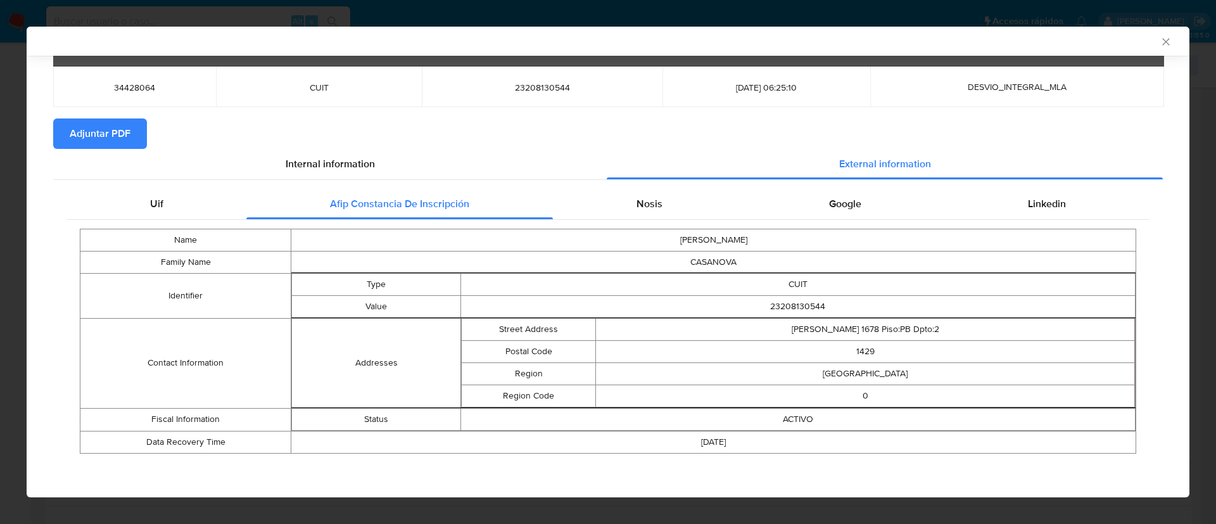 This screenshot has width=1216, height=524. Describe the element at coordinates (1047, 203) in the screenshot. I see `span: Linkedin` at that location.